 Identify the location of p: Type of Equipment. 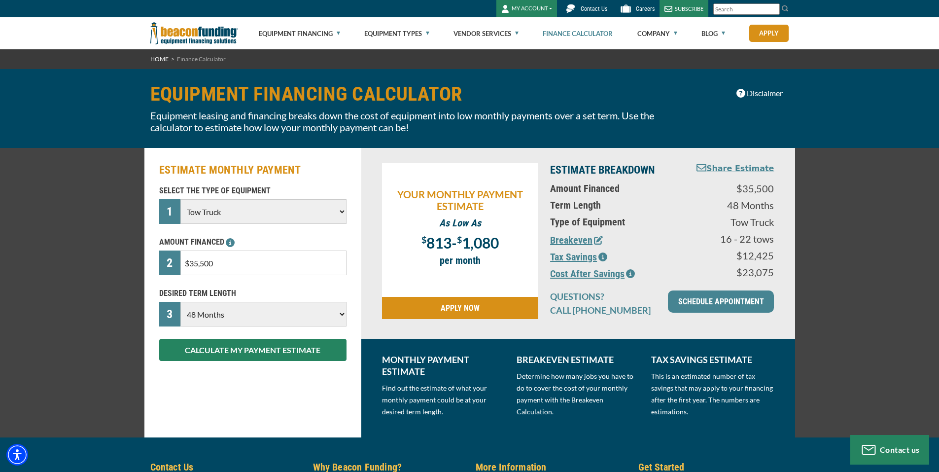
(613, 222).